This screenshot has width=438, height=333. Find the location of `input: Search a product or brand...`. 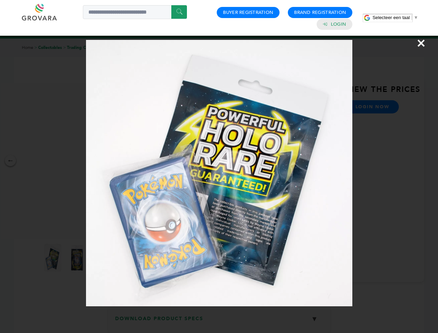

input: Search a product or brand... is located at coordinates (135, 12).